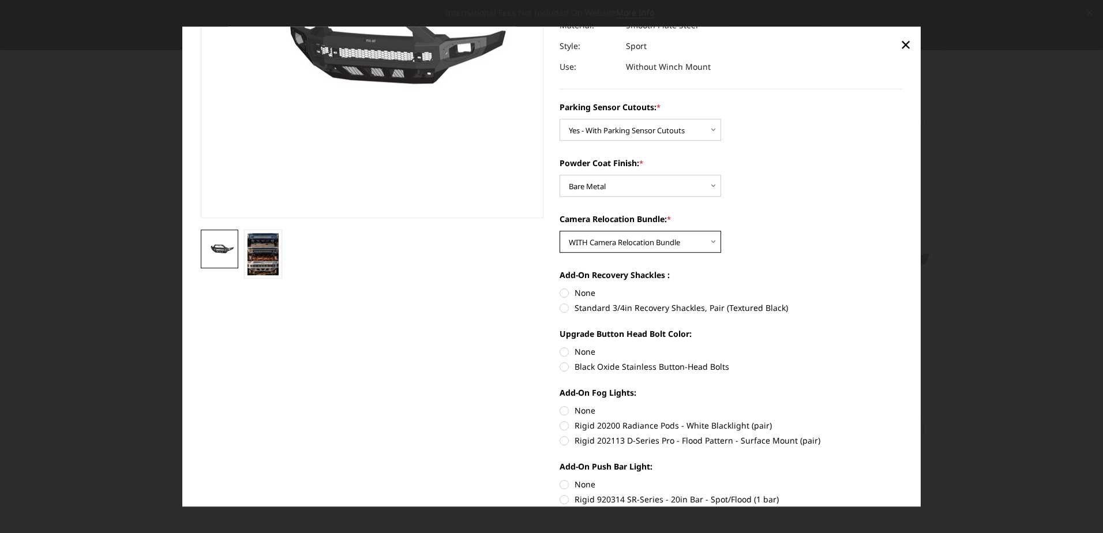 The height and width of the screenshot is (533, 1103). What do you see at coordinates (220, 249) in the screenshot?
I see `img: 2023-2025 Ford F250-350 - Freedom Series - Sport Front Bumper (non-winch)` at bounding box center [220, 249].